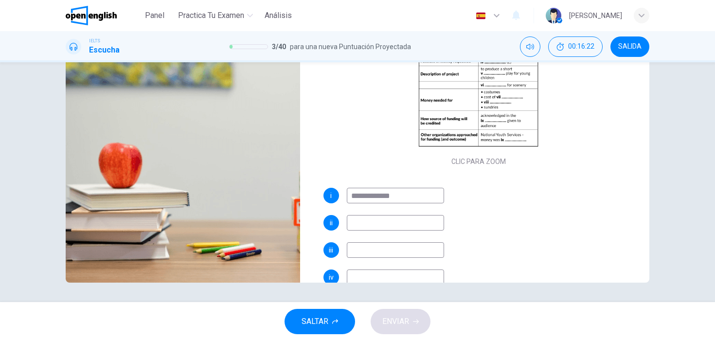 This screenshot has width=715, height=341. What do you see at coordinates (319, 321) in the screenshot?
I see `button: SALTAR` at bounding box center [319, 321].